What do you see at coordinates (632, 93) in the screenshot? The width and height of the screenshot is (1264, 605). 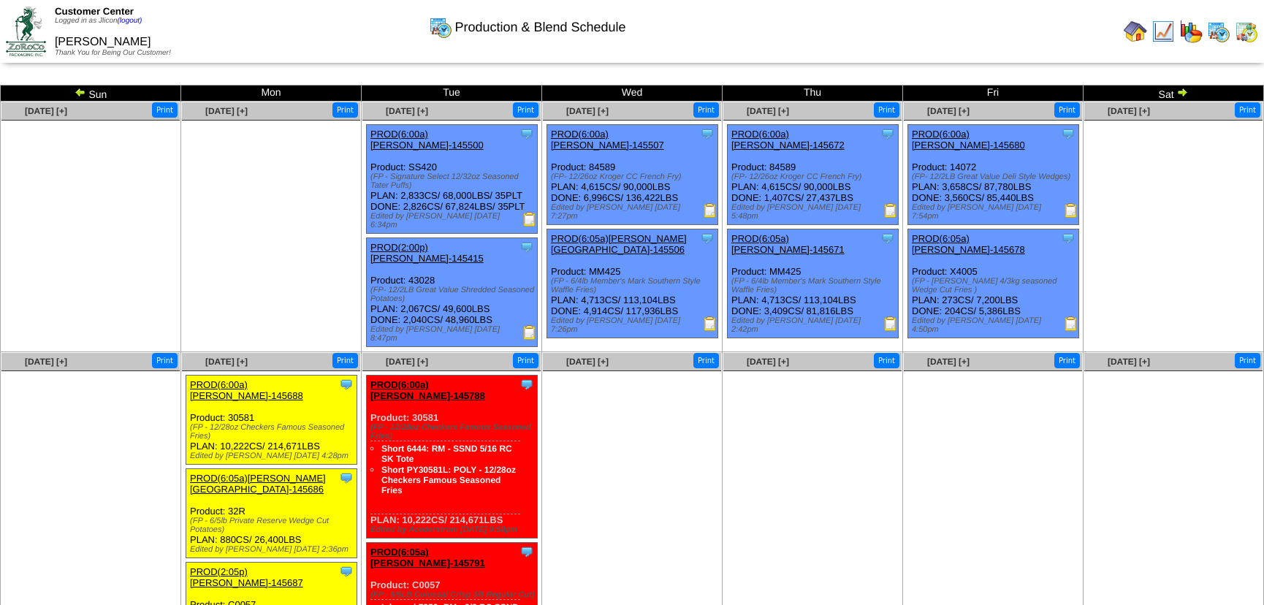 I see `td: Wed` at bounding box center [632, 93].